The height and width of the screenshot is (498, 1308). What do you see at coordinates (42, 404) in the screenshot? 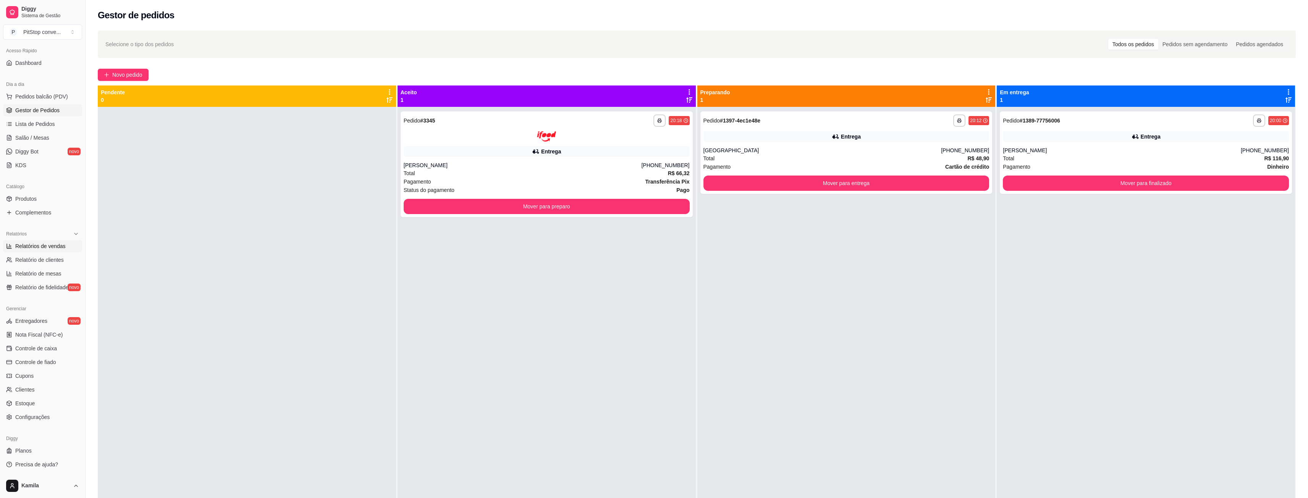
I see `a: Estoque` at bounding box center [42, 404].